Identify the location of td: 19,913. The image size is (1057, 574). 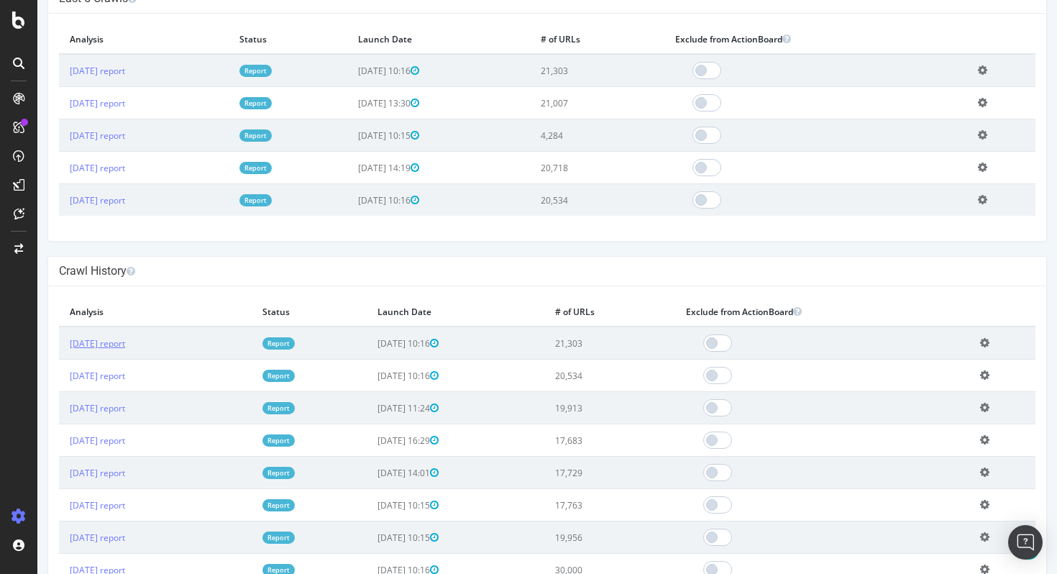
(572, 408).